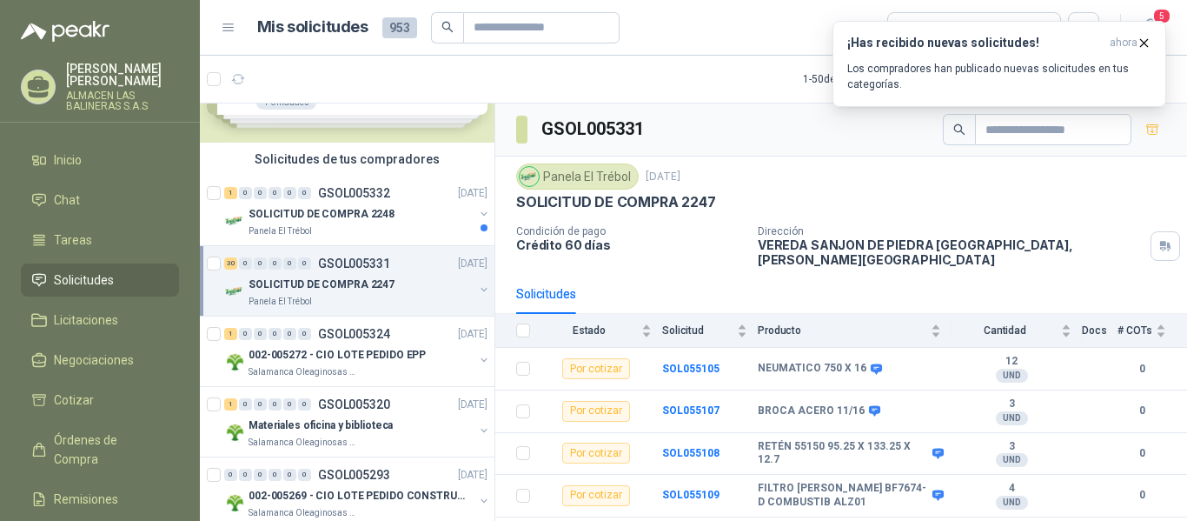 The height and width of the screenshot is (521, 1187). Describe the element at coordinates (1012, 488) in the screenshot. I see `b: 4` at that location.